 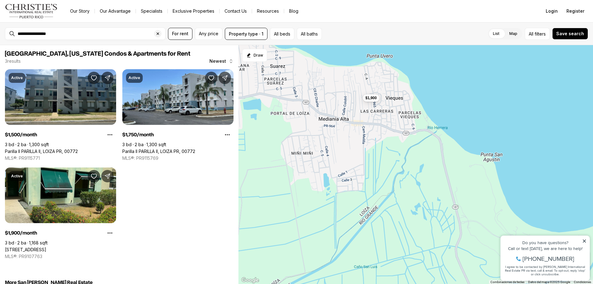 I want to click on button: Contact Us, so click(x=236, y=11).